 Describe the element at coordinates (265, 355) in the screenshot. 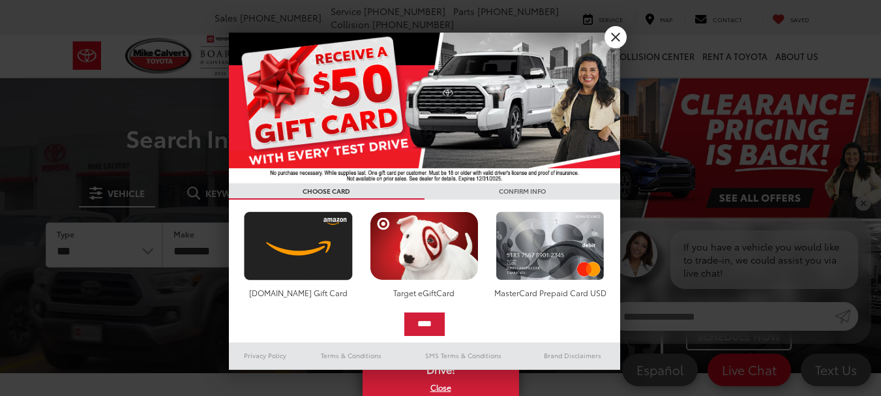

I see `a: Privacy Policy` at that location.